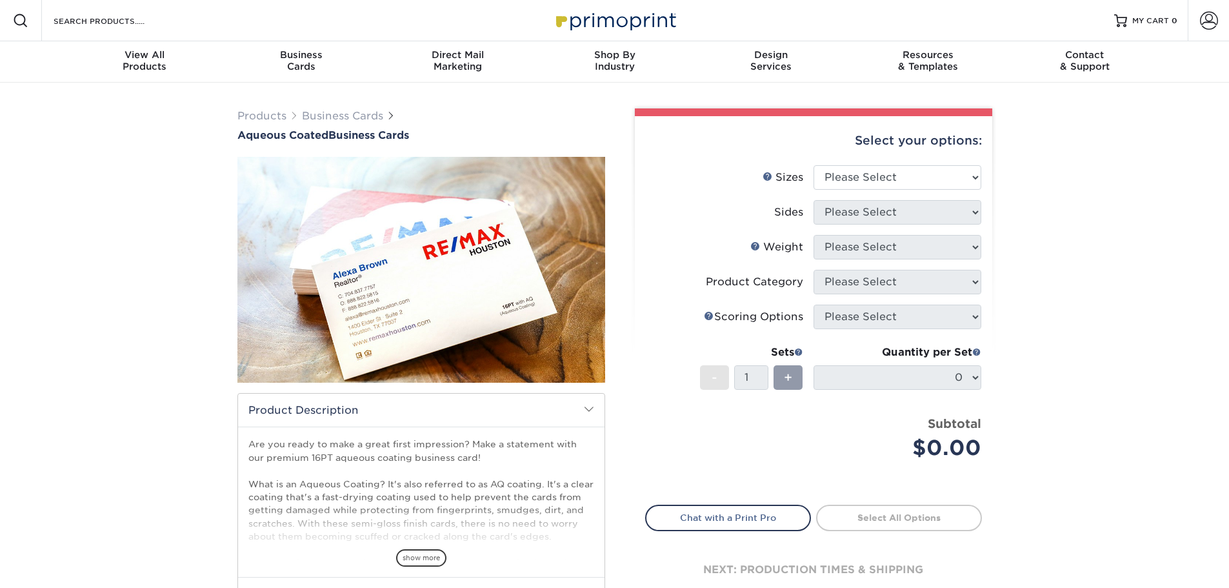  Describe the element at coordinates (301, 55) in the screenshot. I see `span: Business` at that location.